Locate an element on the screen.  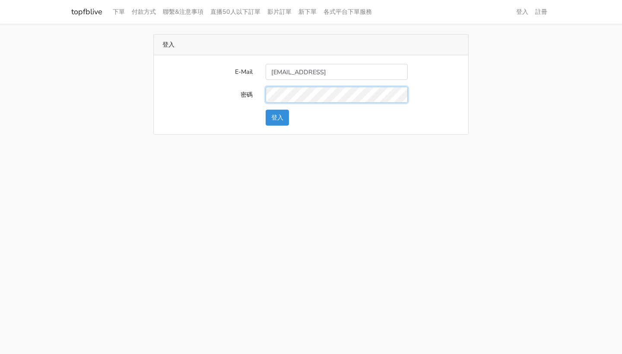
label: 密碼 is located at coordinates (207, 95).